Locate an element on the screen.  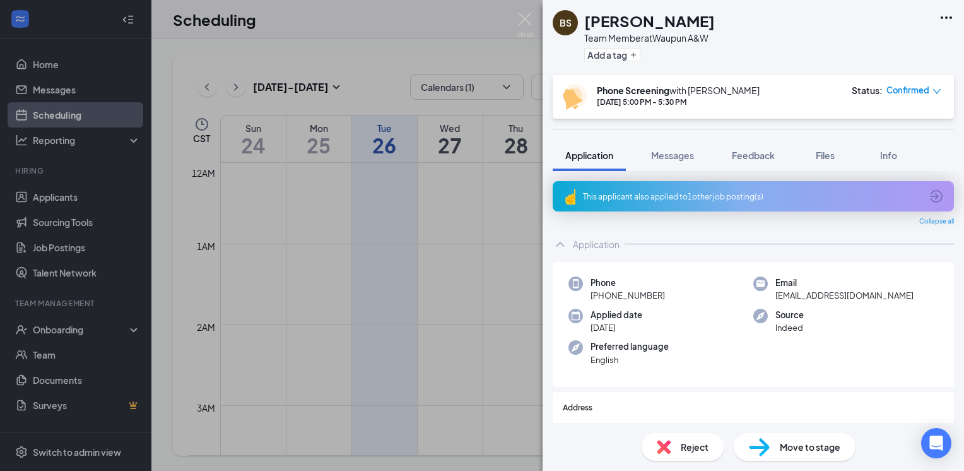
span: Collapse all is located at coordinates (937, 222).